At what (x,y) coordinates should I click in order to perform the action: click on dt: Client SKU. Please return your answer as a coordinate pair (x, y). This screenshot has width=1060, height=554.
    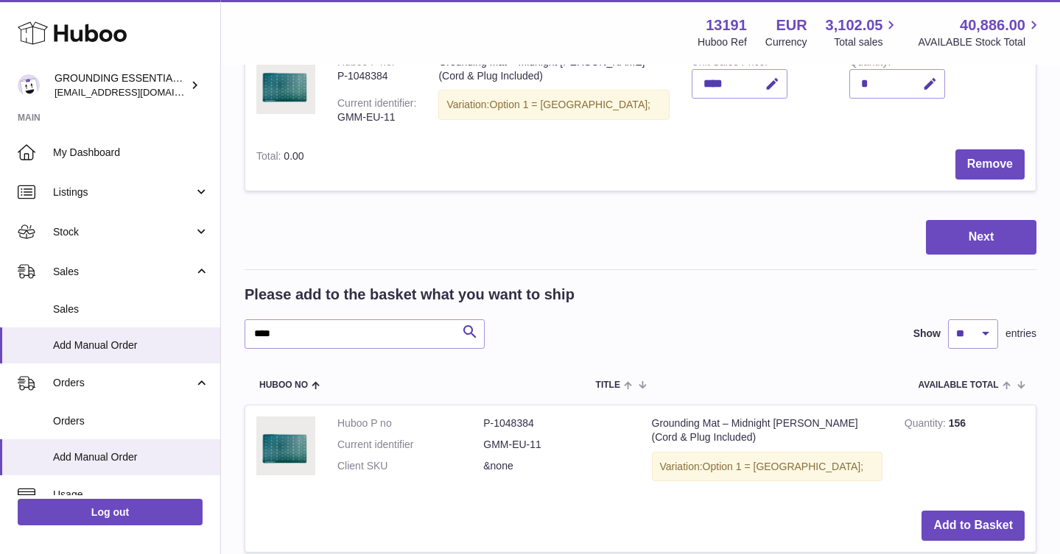
    Looking at the image, I should click on (410, 466).